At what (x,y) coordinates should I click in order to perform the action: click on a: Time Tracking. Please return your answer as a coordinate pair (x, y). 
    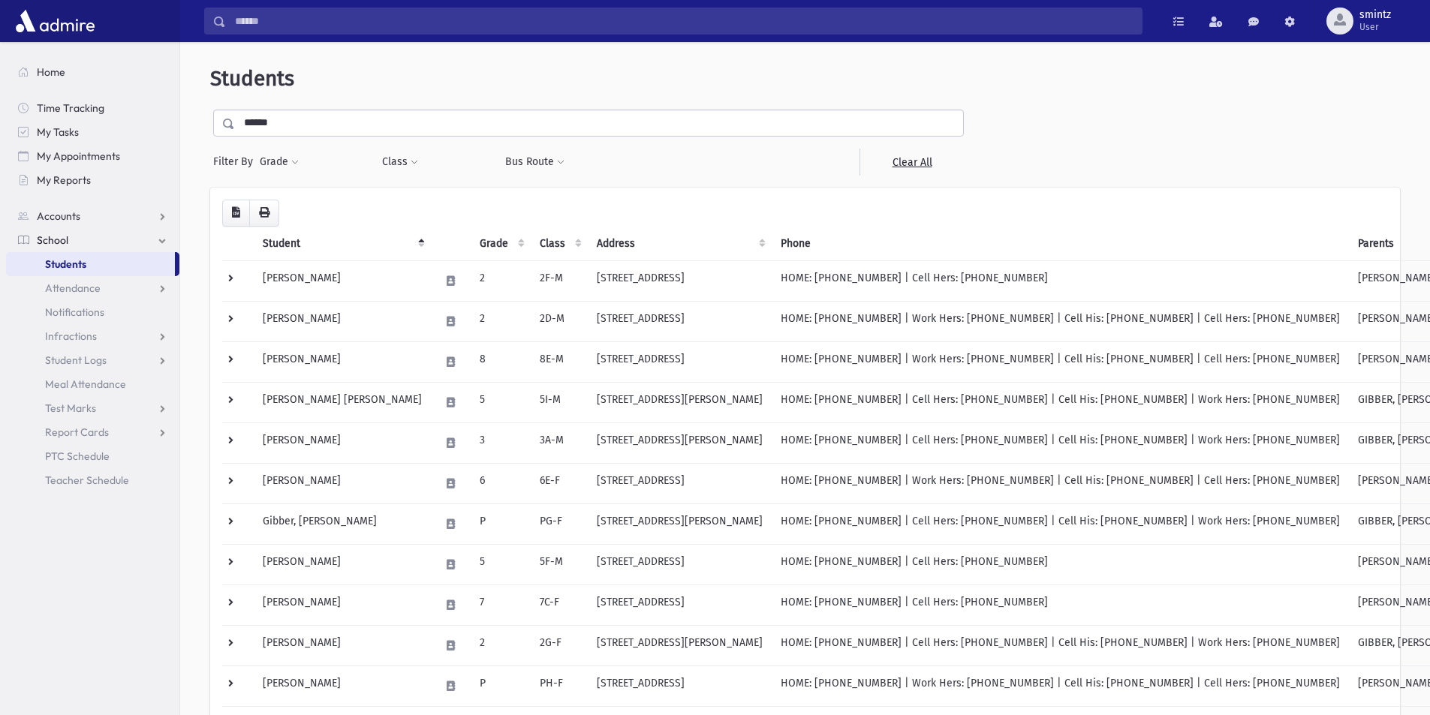
    Looking at the image, I should click on (92, 108).